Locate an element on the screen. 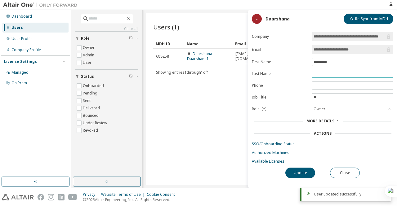  label: Sent is located at coordinates (87, 101).